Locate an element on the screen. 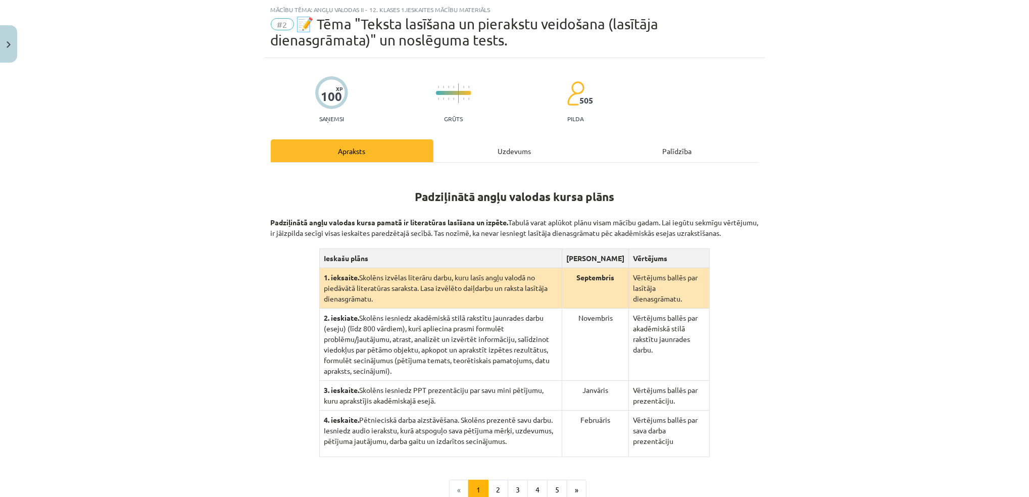 Image resolution: width=1029 pixels, height=497 pixels. img: icon-close-lesson-0947bae3869378f0d4975bcd49f059093ad1ed9edebbc8119c70593378902aed.svg is located at coordinates (9, 44).